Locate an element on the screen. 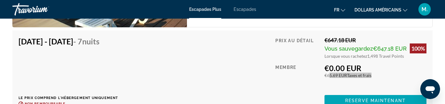 Image resolution: width=445 pixels, height=104 pixels. font: fr is located at coordinates (337, 10).